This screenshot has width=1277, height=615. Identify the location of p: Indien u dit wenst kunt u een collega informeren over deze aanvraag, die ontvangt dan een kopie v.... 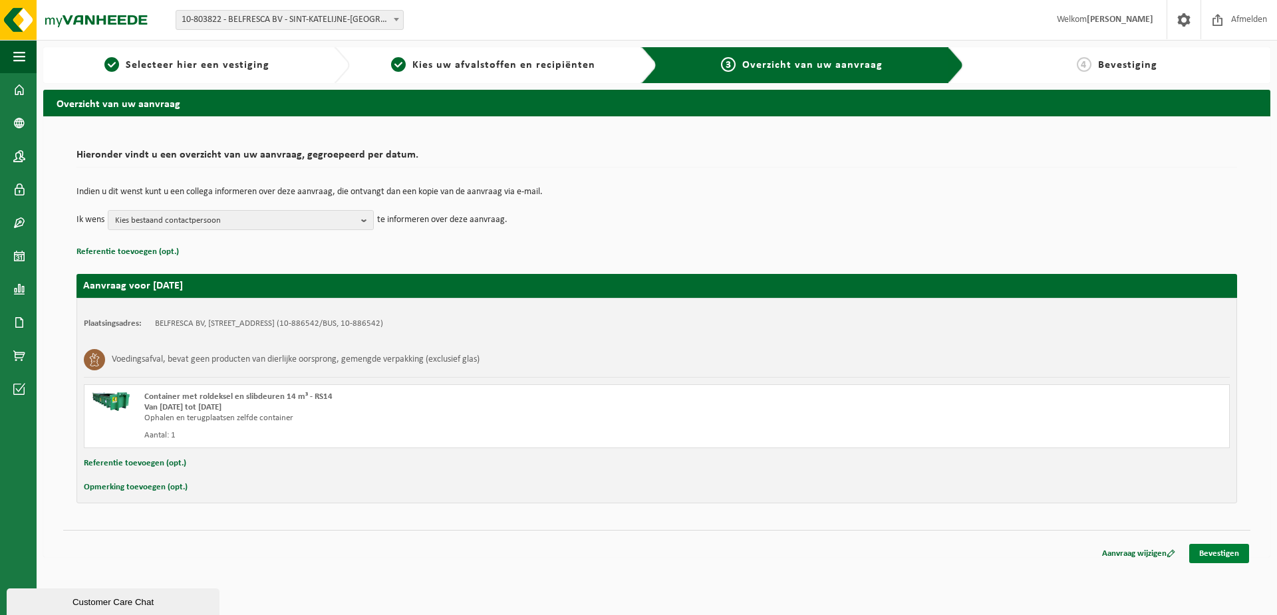
(657, 192).